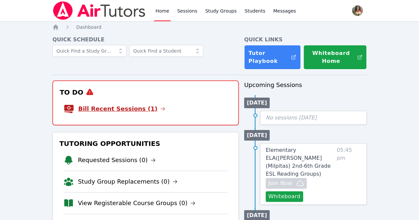 The height and width of the screenshot is (220, 419). What do you see at coordinates (99, 11) in the screenshot?
I see `img: Air Tutors` at bounding box center [99, 11].